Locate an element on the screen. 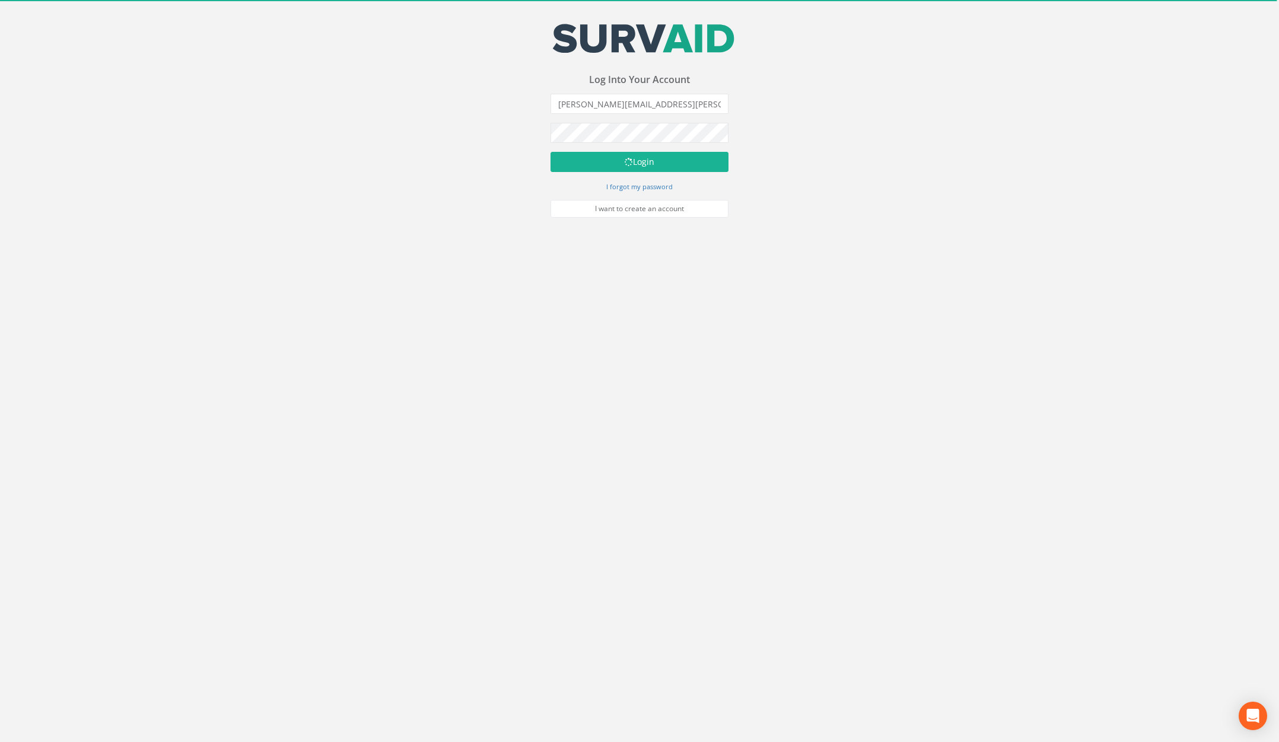  small: I forgot my password is located at coordinates (639, 186).